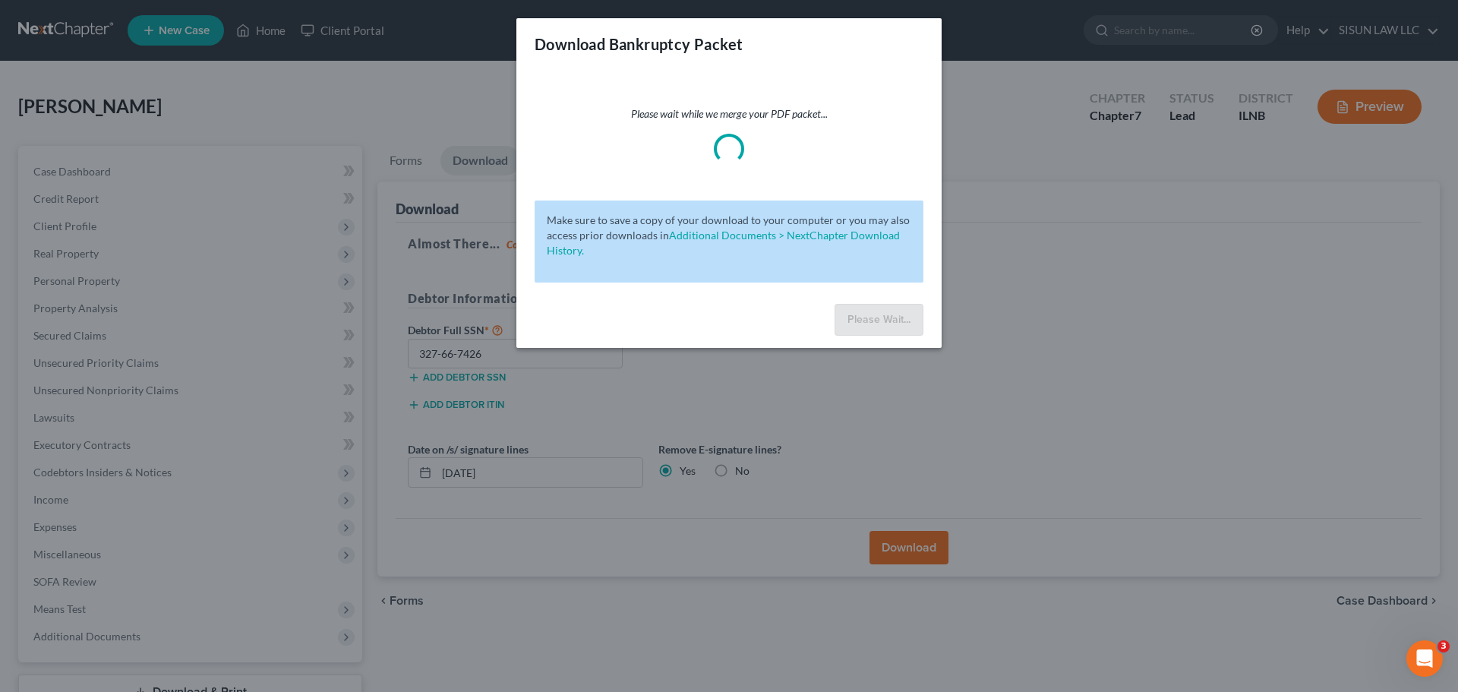 The height and width of the screenshot is (692, 1458). What do you see at coordinates (639, 44) in the screenshot?
I see `h3: Download Bankruptcy Packet` at bounding box center [639, 44].